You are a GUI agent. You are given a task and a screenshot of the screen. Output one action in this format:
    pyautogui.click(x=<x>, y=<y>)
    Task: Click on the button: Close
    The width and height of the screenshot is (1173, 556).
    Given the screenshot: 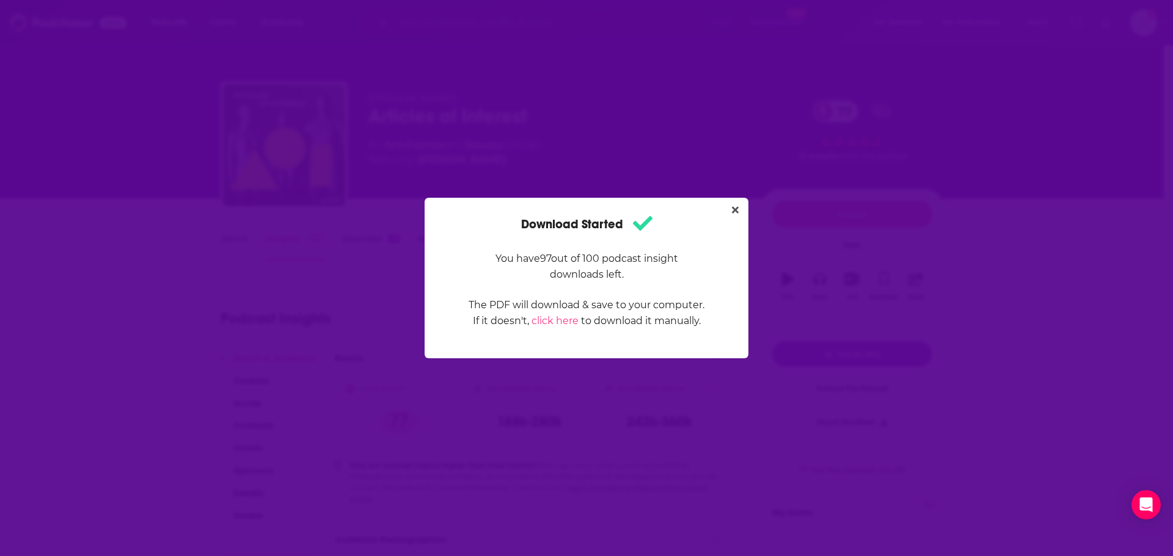 What is the action you would take?
    pyautogui.click(x=735, y=210)
    